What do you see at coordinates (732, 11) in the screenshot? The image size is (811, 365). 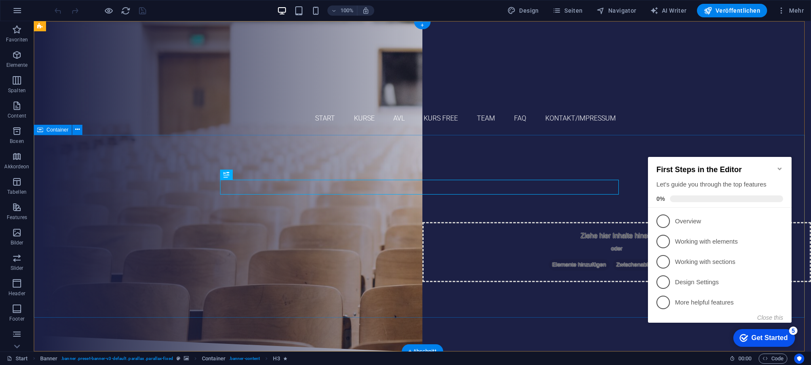 I see `button: Veröffentlichen` at bounding box center [732, 11].